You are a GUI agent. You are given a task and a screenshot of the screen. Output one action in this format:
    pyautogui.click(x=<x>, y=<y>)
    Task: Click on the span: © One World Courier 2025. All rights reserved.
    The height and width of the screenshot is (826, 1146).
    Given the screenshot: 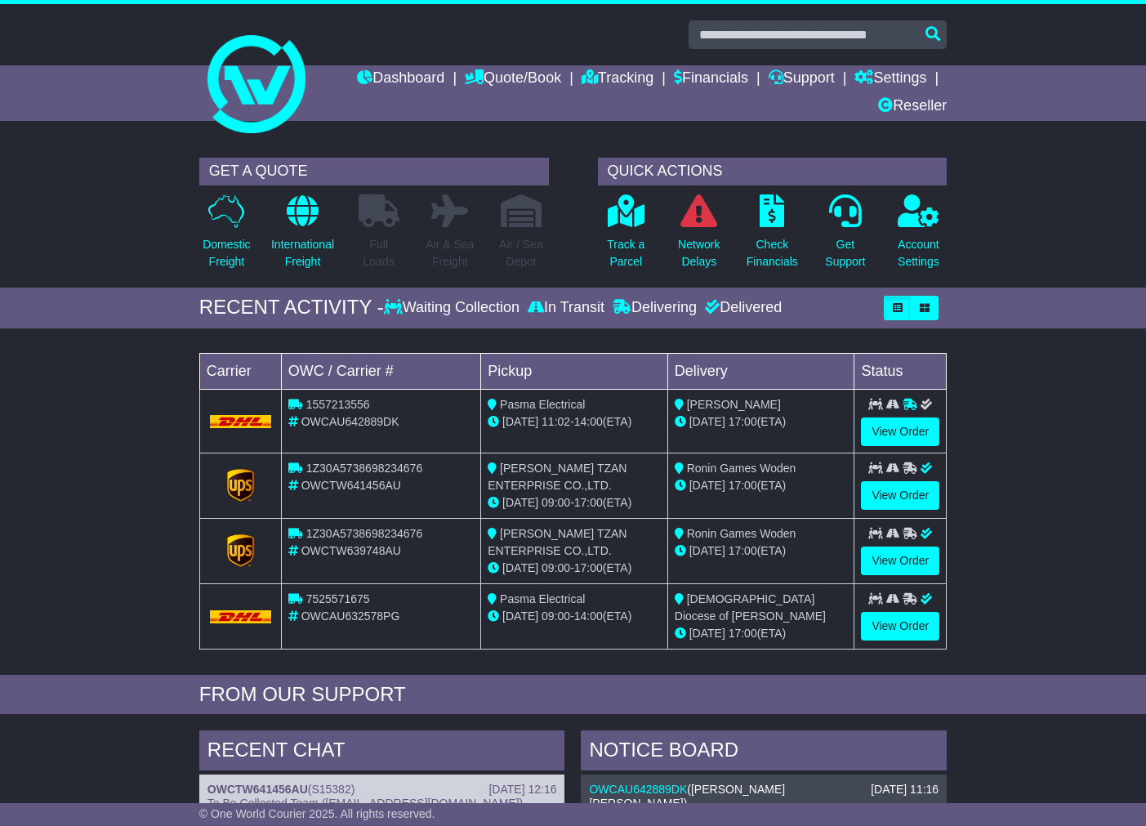 What is the action you would take?
    pyautogui.click(x=317, y=813)
    